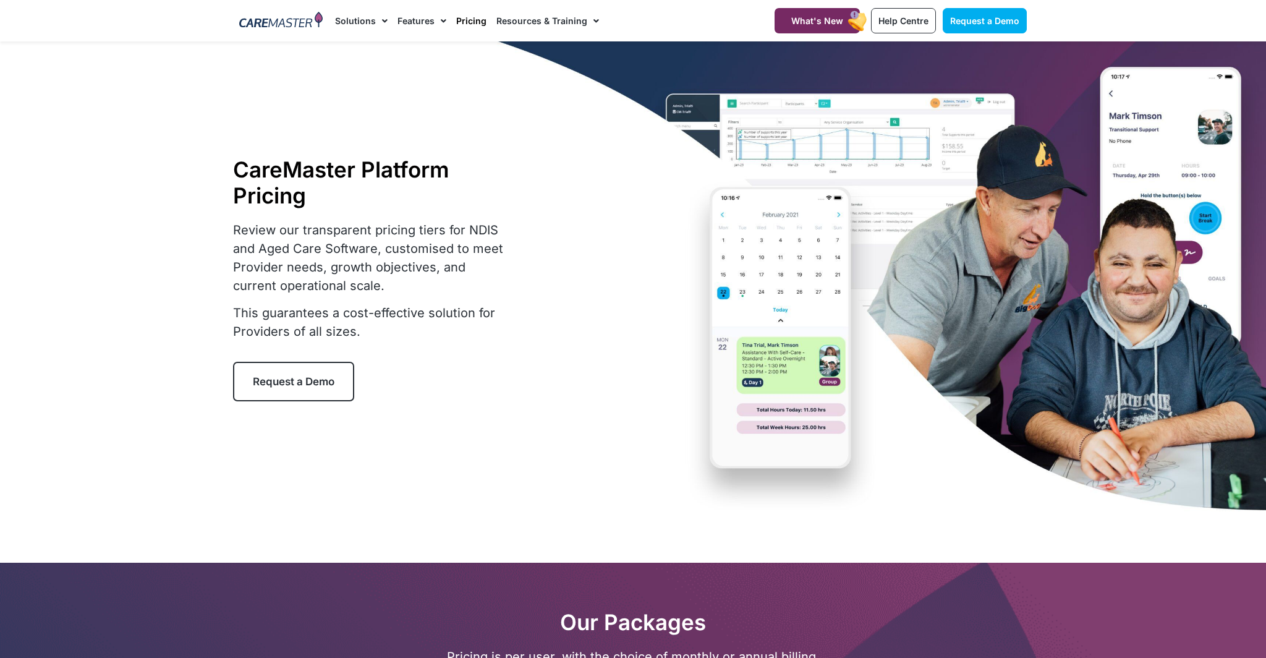  What do you see at coordinates (372, 182) in the screenshot?
I see `h1: CareMaster Platform Pricing` at bounding box center [372, 182].